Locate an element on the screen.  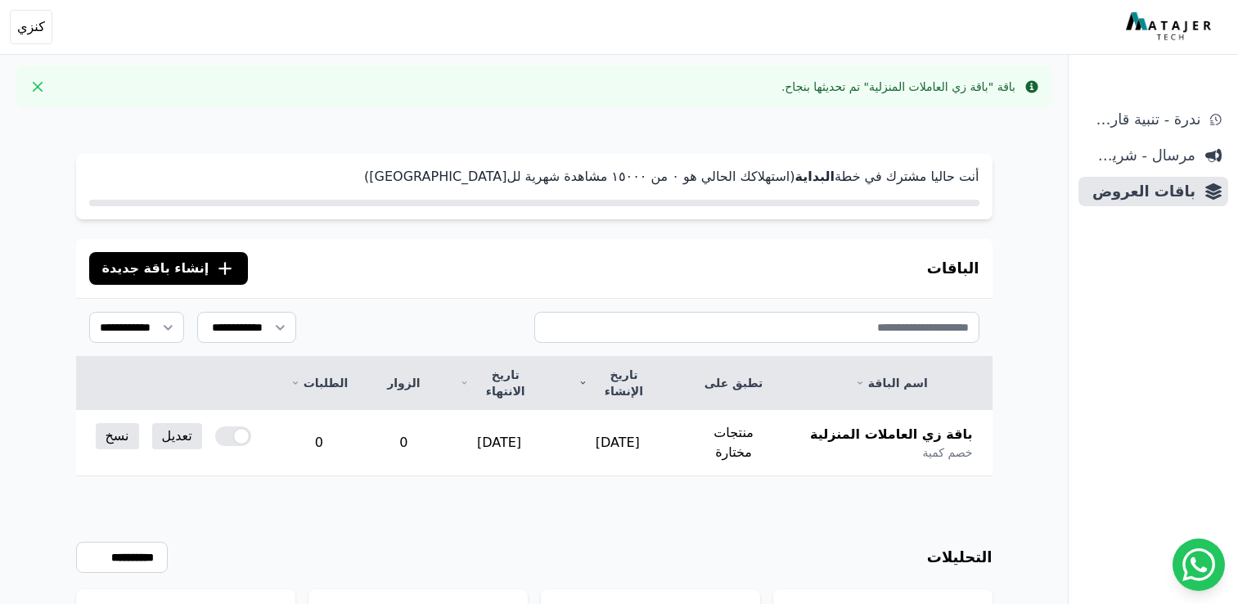
h3: الباقات is located at coordinates (953, 268).